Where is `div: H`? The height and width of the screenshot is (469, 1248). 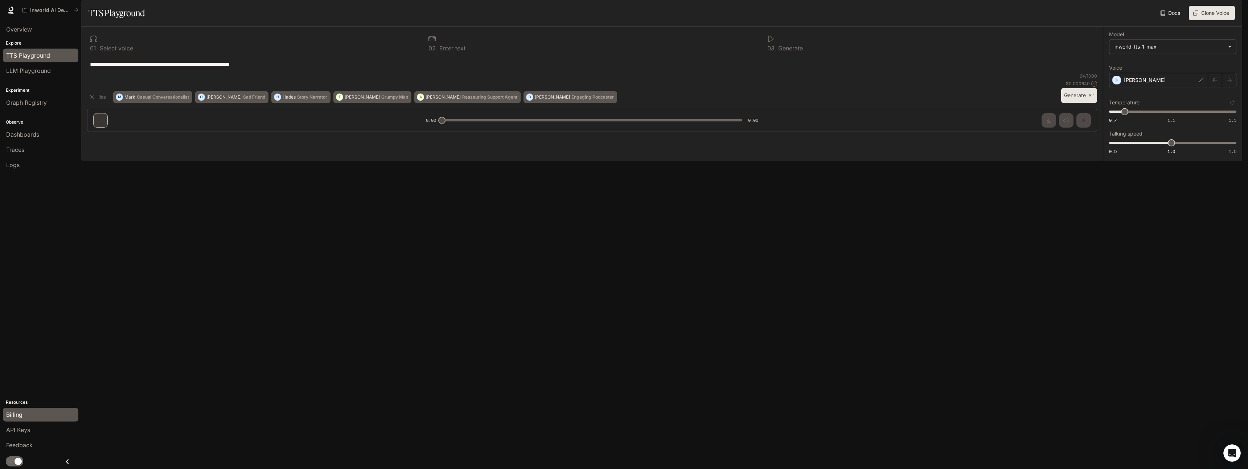
div: H is located at coordinates (277, 97).